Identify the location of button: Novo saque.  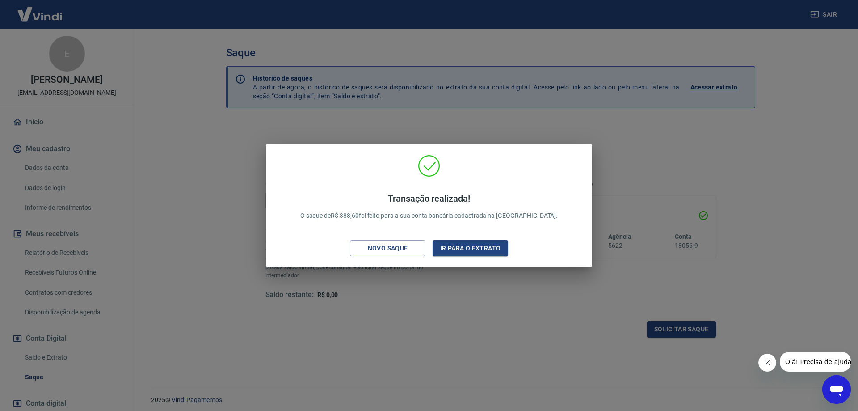
(387, 248).